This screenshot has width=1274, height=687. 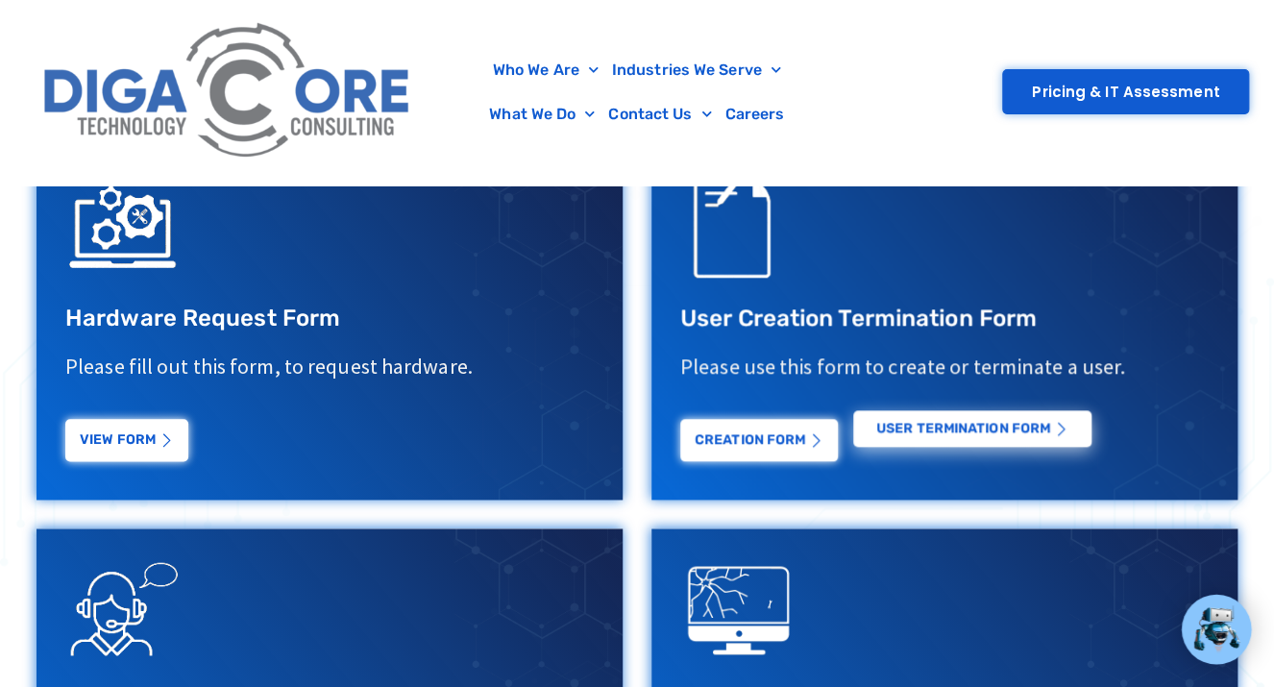 I want to click on a: Careers, so click(x=754, y=114).